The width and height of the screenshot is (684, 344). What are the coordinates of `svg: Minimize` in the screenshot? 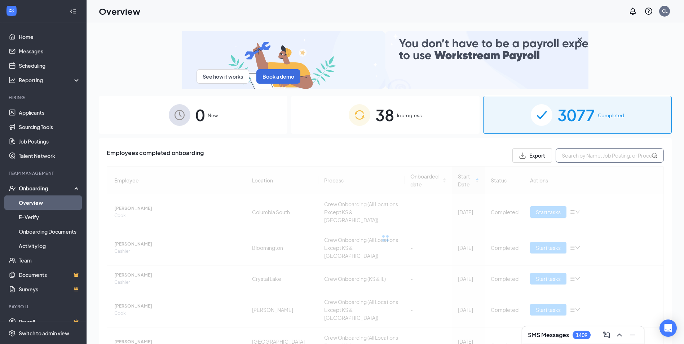 It's located at (633, 335).